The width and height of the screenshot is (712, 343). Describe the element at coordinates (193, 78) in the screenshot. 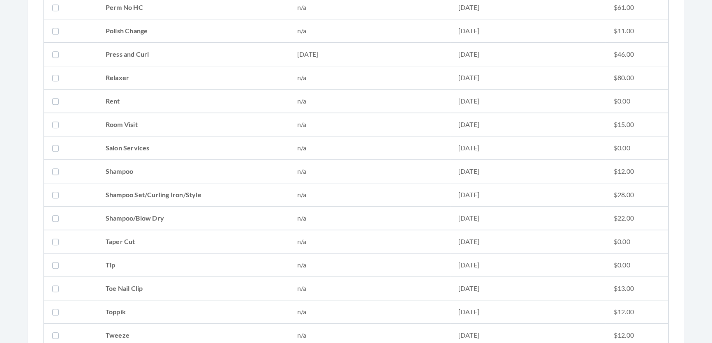

I see `td: Relaxer` at that location.